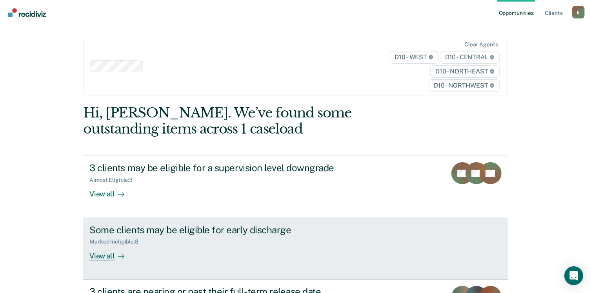 The height and width of the screenshot is (293, 591). What do you see at coordinates (27, 13) in the screenshot?
I see `img: Recidiviz` at bounding box center [27, 13].